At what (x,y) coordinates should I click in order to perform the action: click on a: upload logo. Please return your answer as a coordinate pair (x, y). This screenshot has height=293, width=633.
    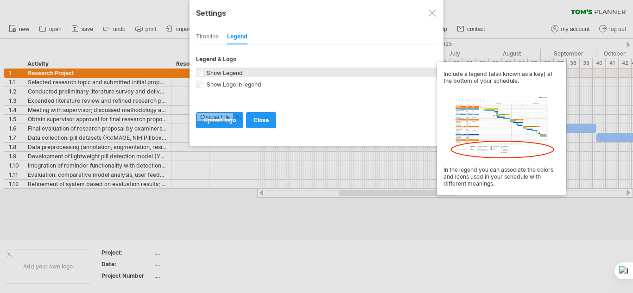
    Looking at the image, I should click on (220, 120).